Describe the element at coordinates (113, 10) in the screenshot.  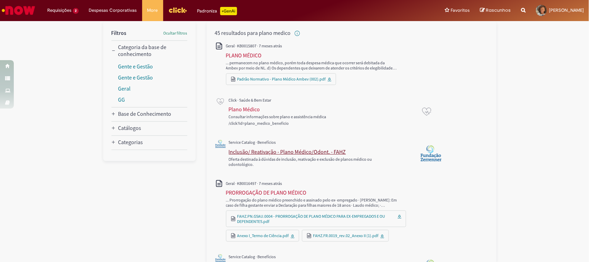
I see `span: Despesas Corporativas` at that location.